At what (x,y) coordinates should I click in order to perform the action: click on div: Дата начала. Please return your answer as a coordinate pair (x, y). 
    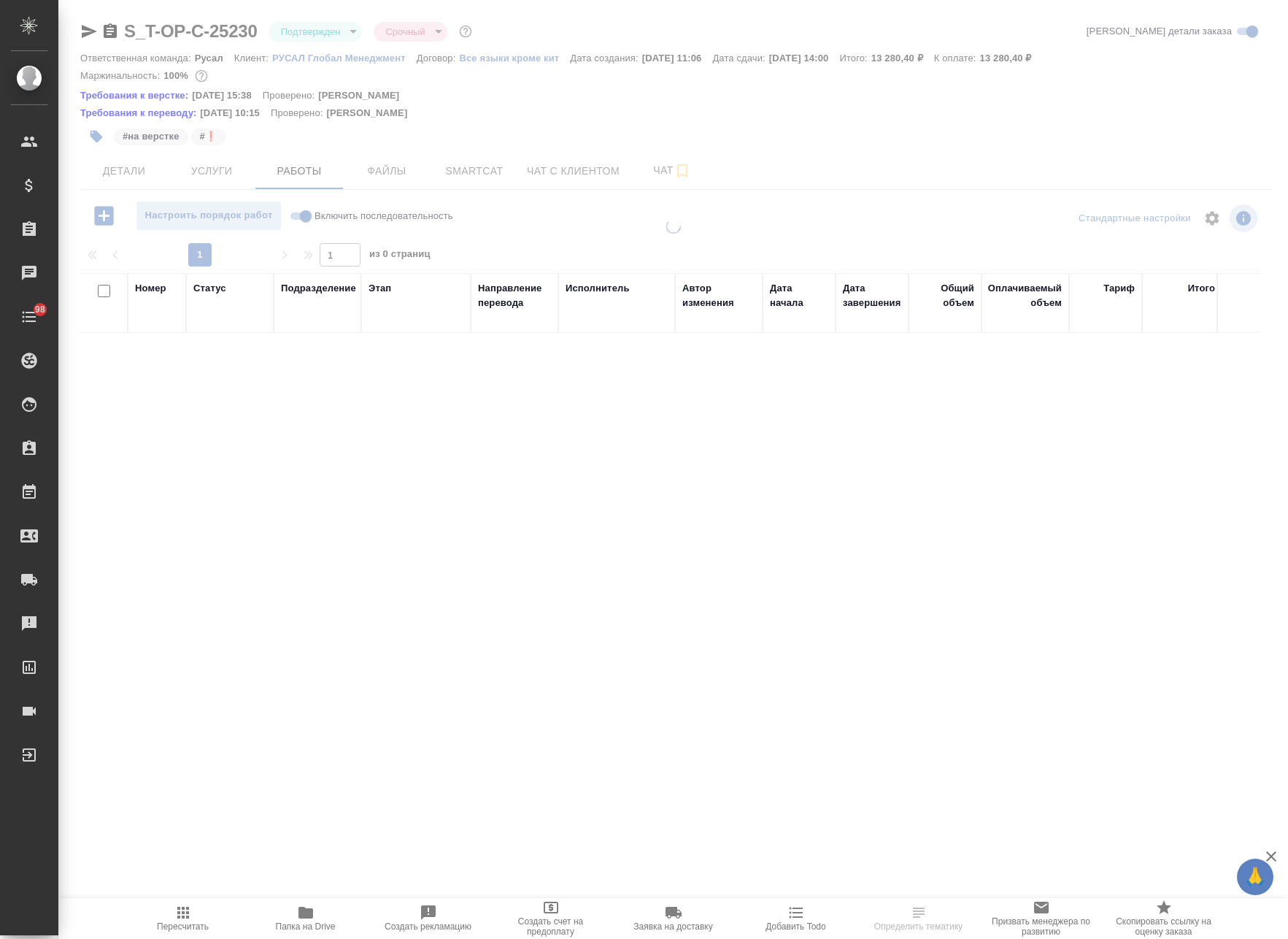
    Looking at the image, I should click on (799, 295).